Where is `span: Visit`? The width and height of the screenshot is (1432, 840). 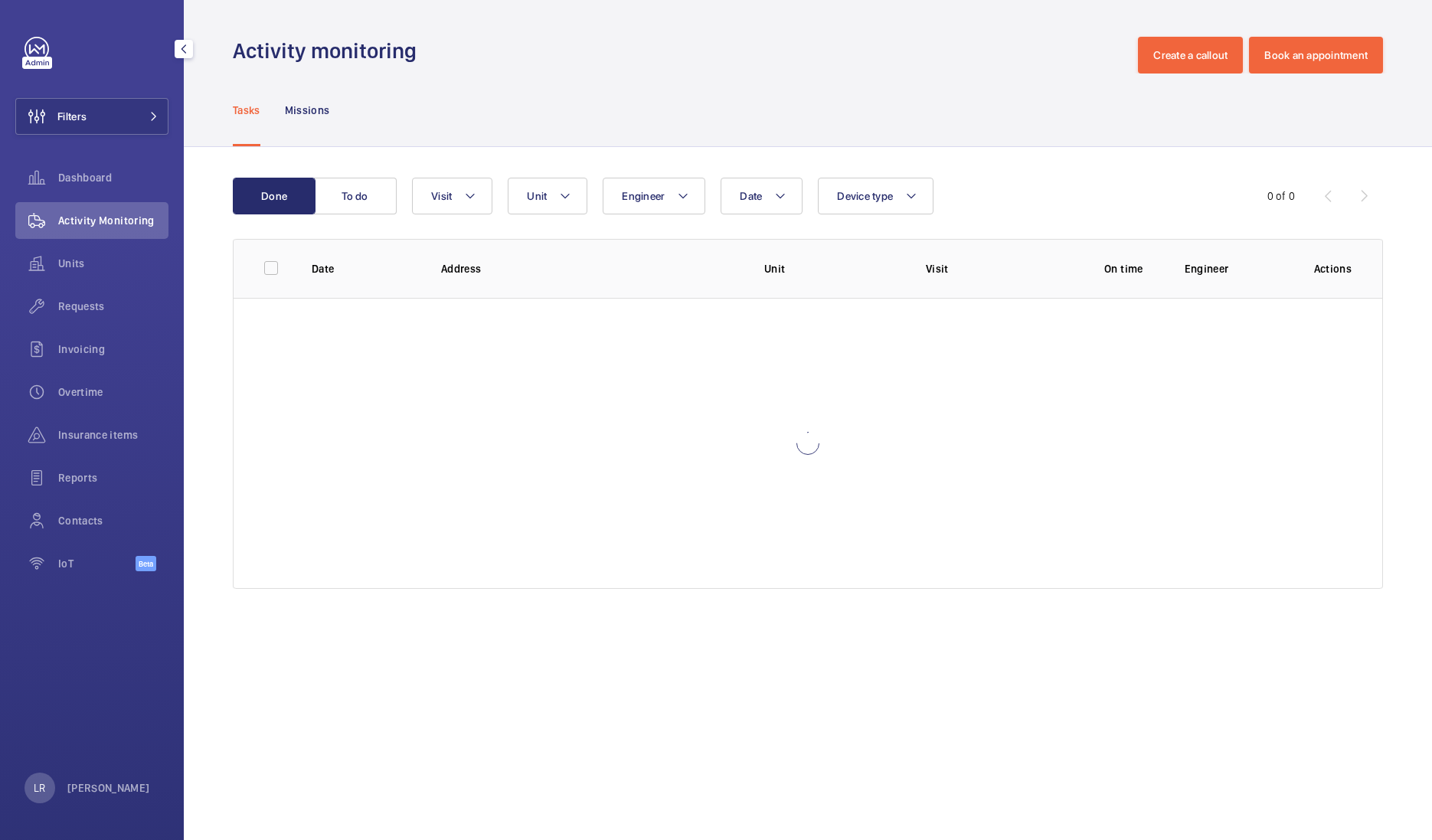 span: Visit is located at coordinates (441, 196).